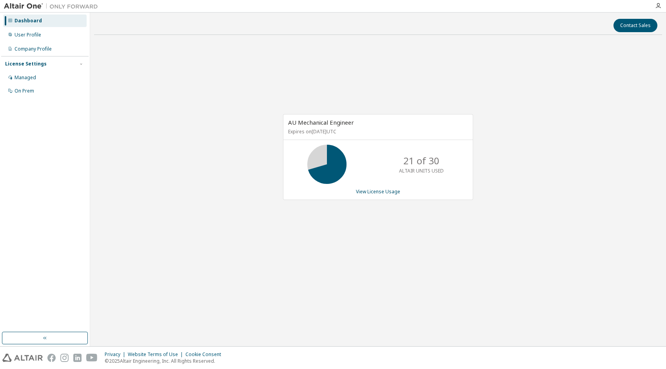 The height and width of the screenshot is (369, 666). I want to click on p: ALTAIR UNITS USED, so click(421, 170).